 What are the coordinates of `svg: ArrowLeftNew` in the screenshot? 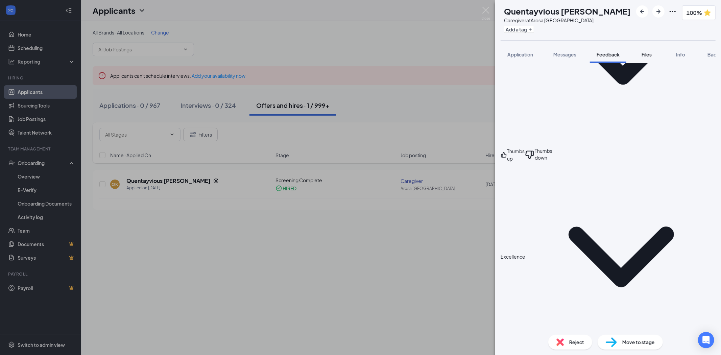 It's located at (642, 11).